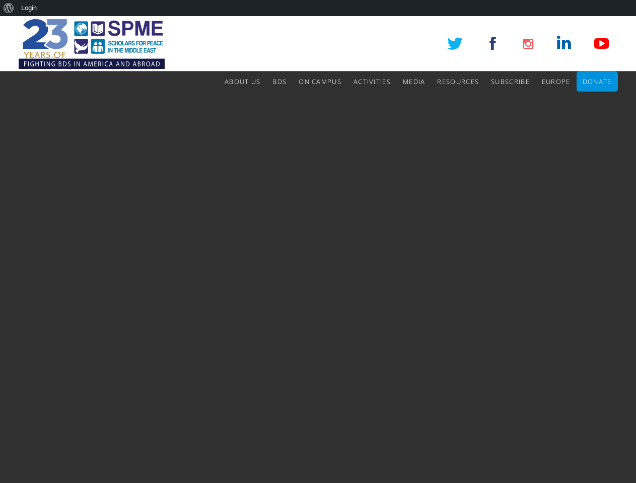 The image size is (636, 483). Describe the element at coordinates (414, 82) in the screenshot. I see `a: Media` at that location.